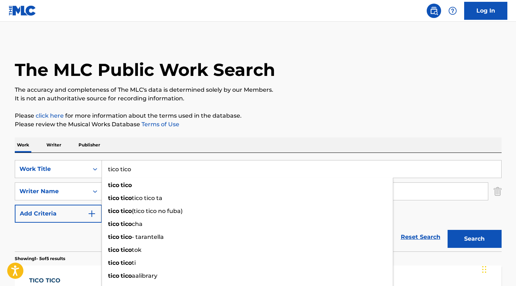 The width and height of the screenshot is (516, 286). Describe the element at coordinates (486, 11) in the screenshot. I see `a: Log In` at that location.